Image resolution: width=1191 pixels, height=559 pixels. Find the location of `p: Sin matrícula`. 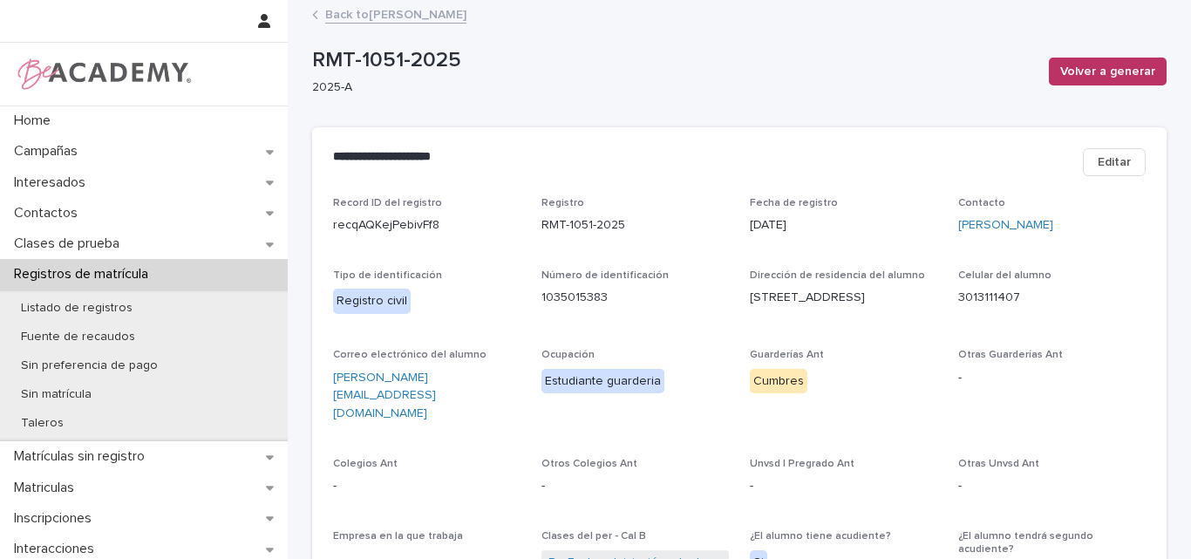

p: Sin matrícula is located at coordinates (56, 394).